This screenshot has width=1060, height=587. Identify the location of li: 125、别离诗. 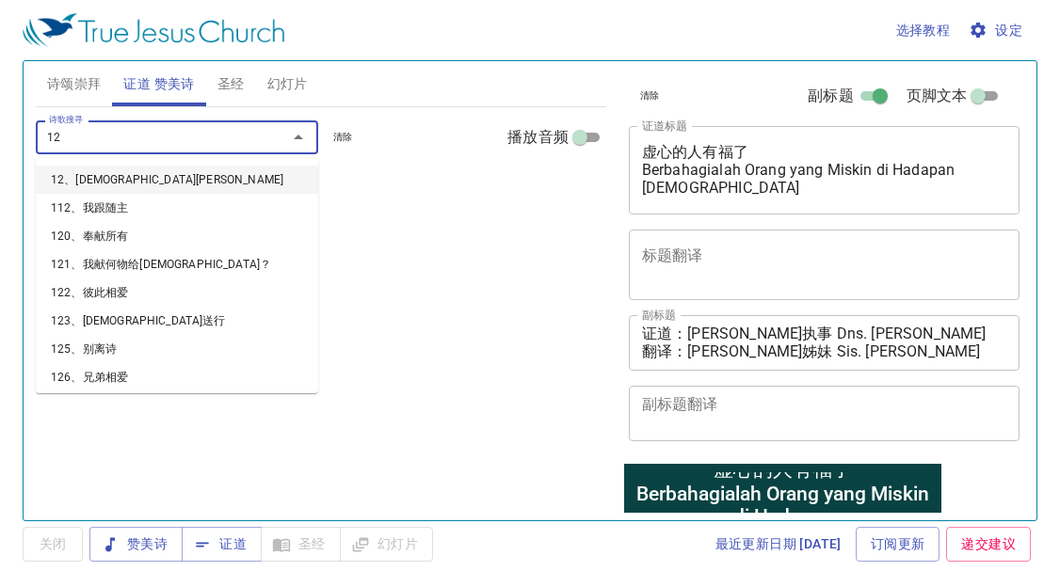
(177, 349).